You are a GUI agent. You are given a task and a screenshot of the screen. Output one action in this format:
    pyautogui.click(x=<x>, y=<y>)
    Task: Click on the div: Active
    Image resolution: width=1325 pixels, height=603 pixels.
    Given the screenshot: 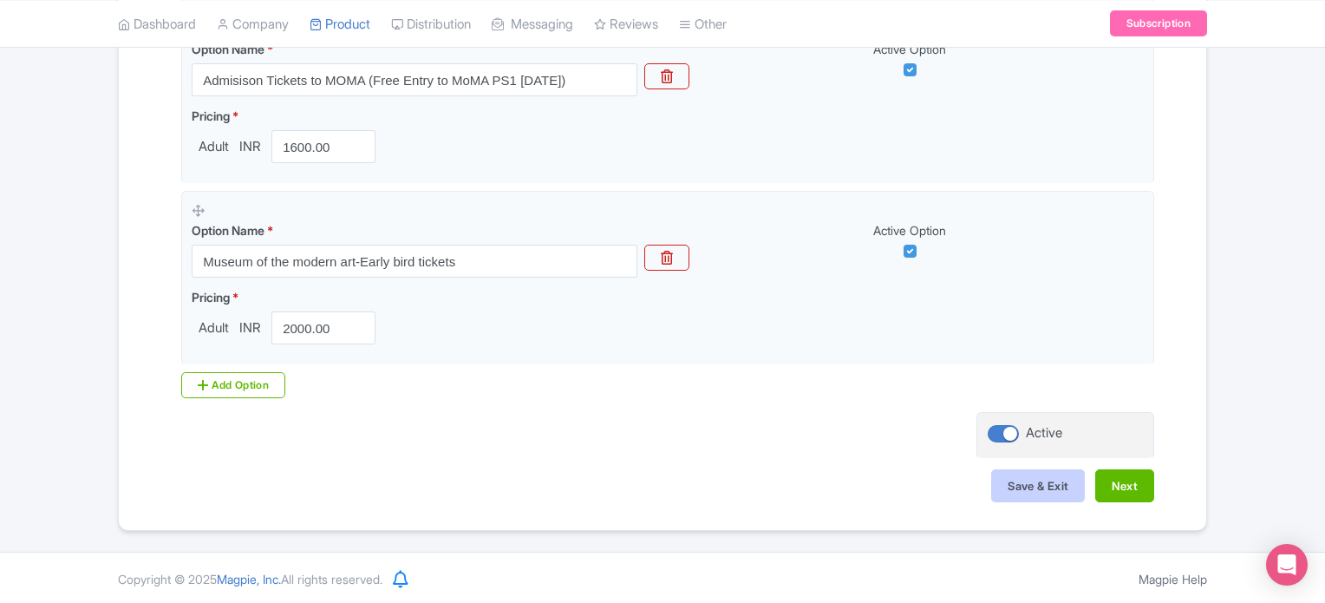 What is the action you would take?
    pyautogui.click(x=1044, y=433)
    